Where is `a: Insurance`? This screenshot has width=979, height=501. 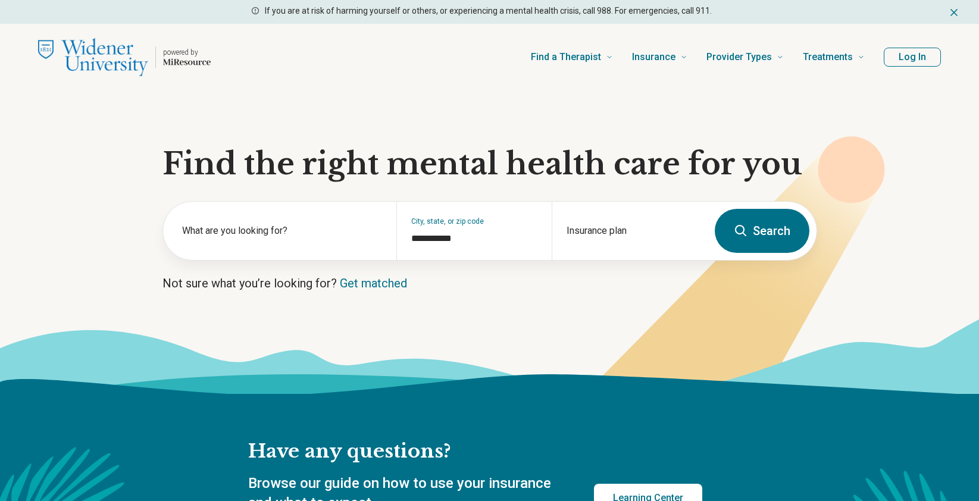 a: Insurance is located at coordinates (659, 57).